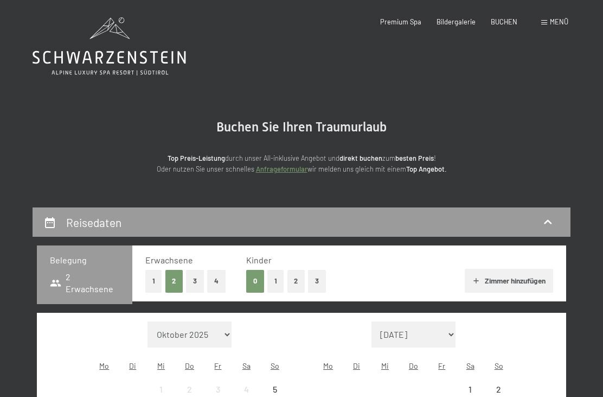 This screenshot has height=397, width=603. What do you see at coordinates (427, 169) in the screenshot?
I see `strong: Top Angebot.` at bounding box center [427, 169].